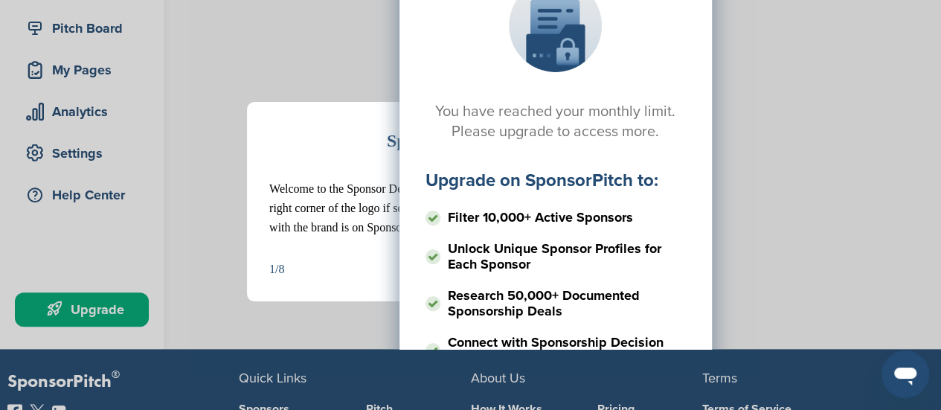 The image size is (941, 410). I want to click on h2: You have reached your monthly limit. Please upgrade to access more., so click(555, 122).